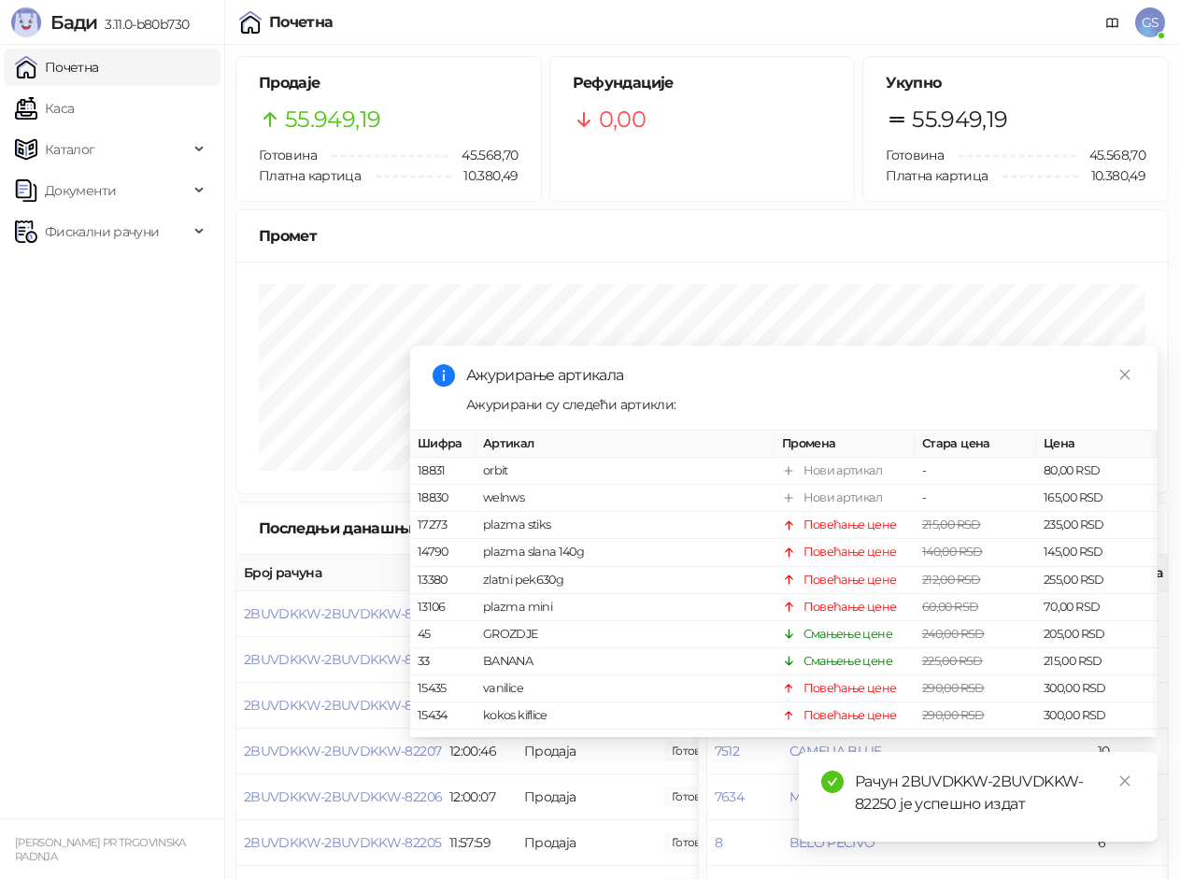 The height and width of the screenshot is (879, 1180). What do you see at coordinates (343, 797) in the screenshot?
I see `span: 2BUVDKKW-2BUVDKKW-82206` at bounding box center [343, 797].